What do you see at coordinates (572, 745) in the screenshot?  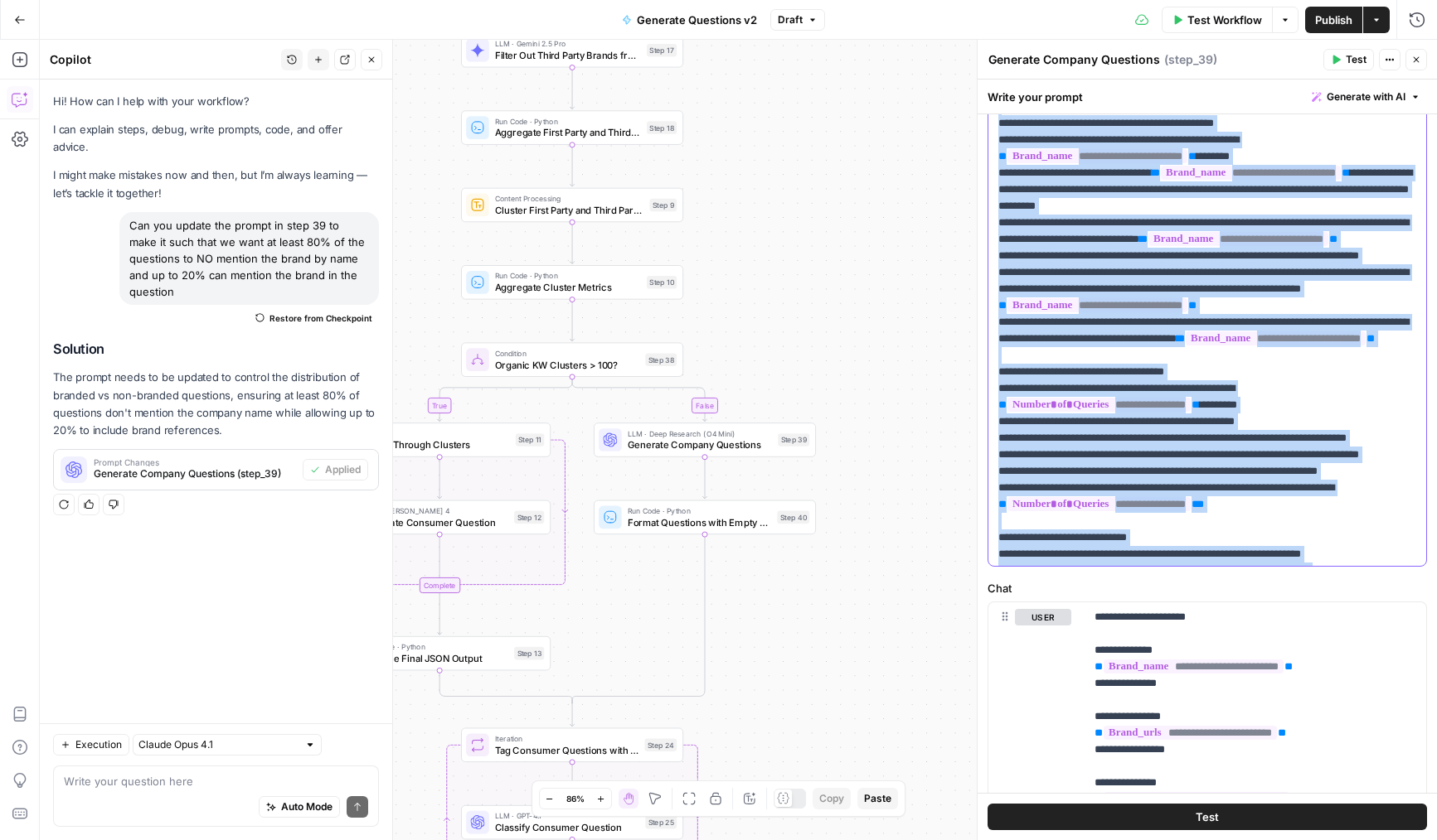 I see `div: IterationTag Consumer Questions with AttributesStep 24` at bounding box center [572, 745].